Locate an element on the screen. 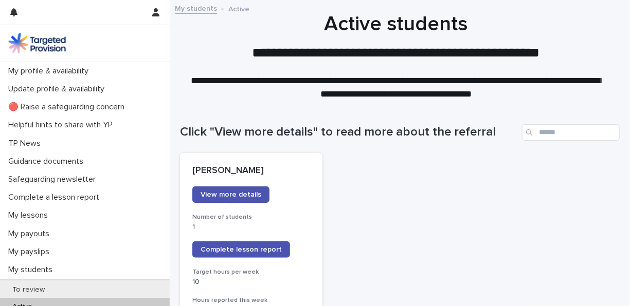 This screenshot has height=306, width=630. p: 🔴 Raise a safeguarding concern is located at coordinates (68, 107).